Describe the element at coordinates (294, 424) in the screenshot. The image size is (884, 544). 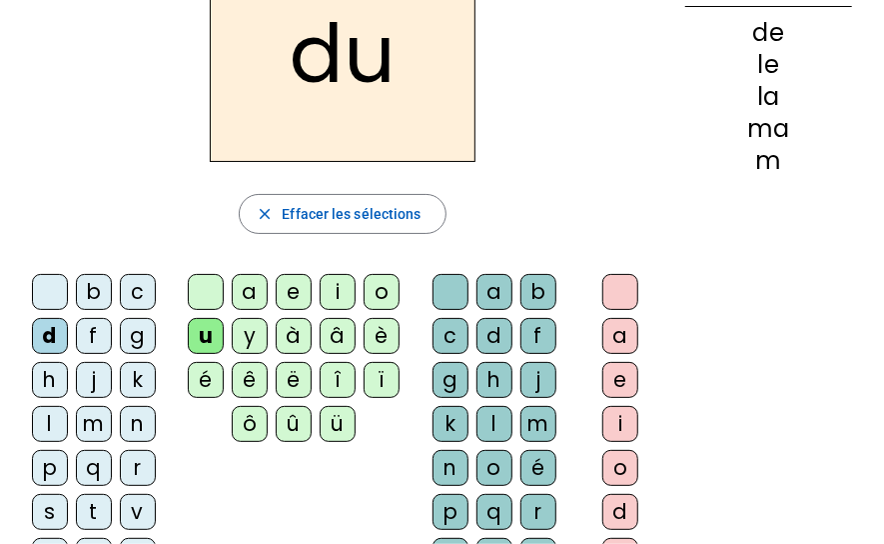
I see `div: û` at that location.